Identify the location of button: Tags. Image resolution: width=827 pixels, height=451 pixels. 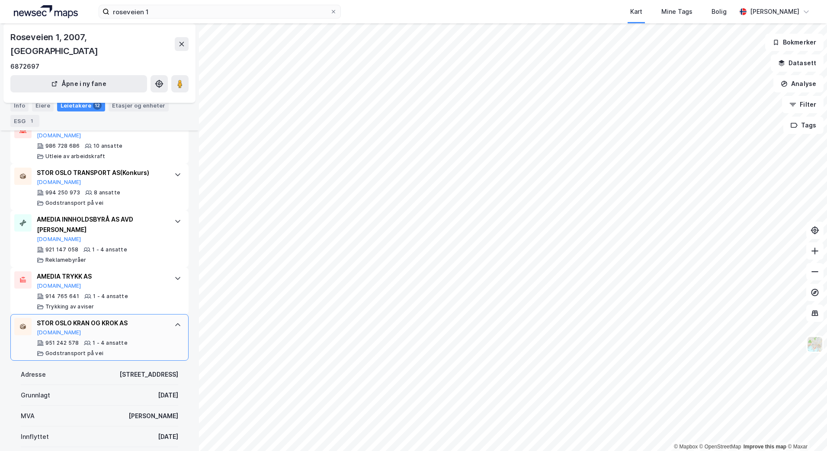
(803, 125).